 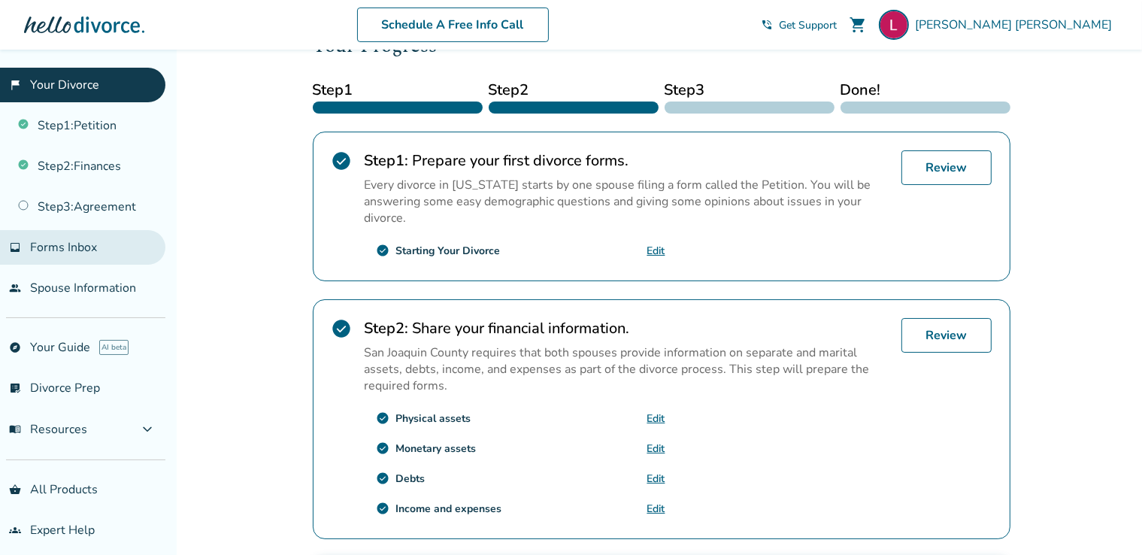 What do you see at coordinates (63, 247) in the screenshot?
I see `span: Forms Inbox` at bounding box center [63, 247].